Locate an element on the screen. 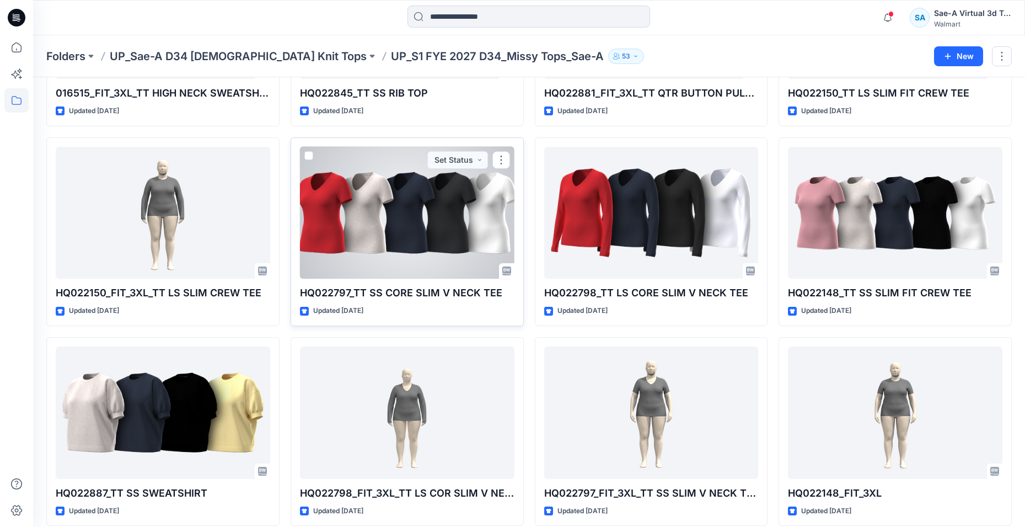 The width and height of the screenshot is (1025, 527). p: HQ022887_TT SS SWEATSHIRT is located at coordinates (163, 493).